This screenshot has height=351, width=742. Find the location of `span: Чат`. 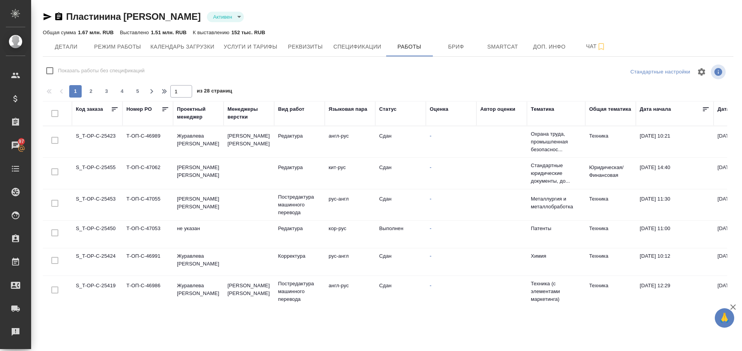

span: Чат is located at coordinates (597, 46).